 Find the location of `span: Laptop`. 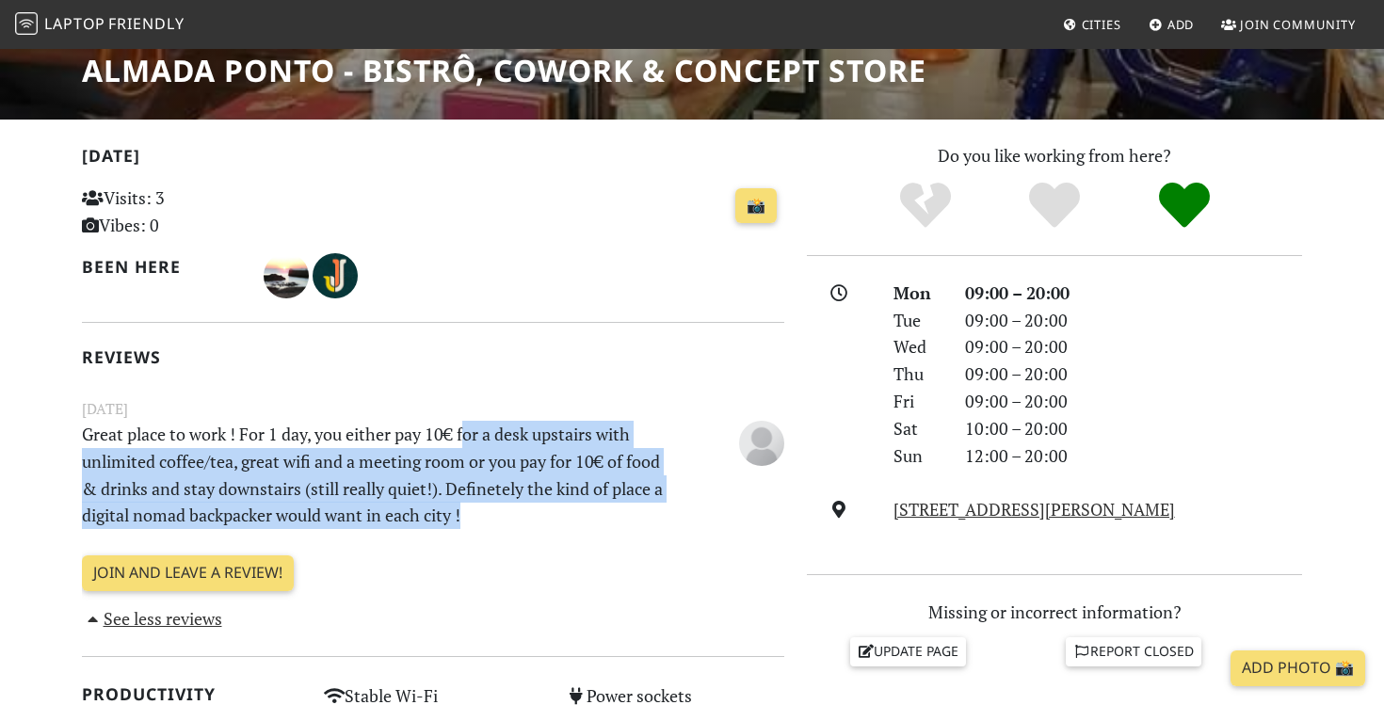

span: Laptop is located at coordinates (74, 24).